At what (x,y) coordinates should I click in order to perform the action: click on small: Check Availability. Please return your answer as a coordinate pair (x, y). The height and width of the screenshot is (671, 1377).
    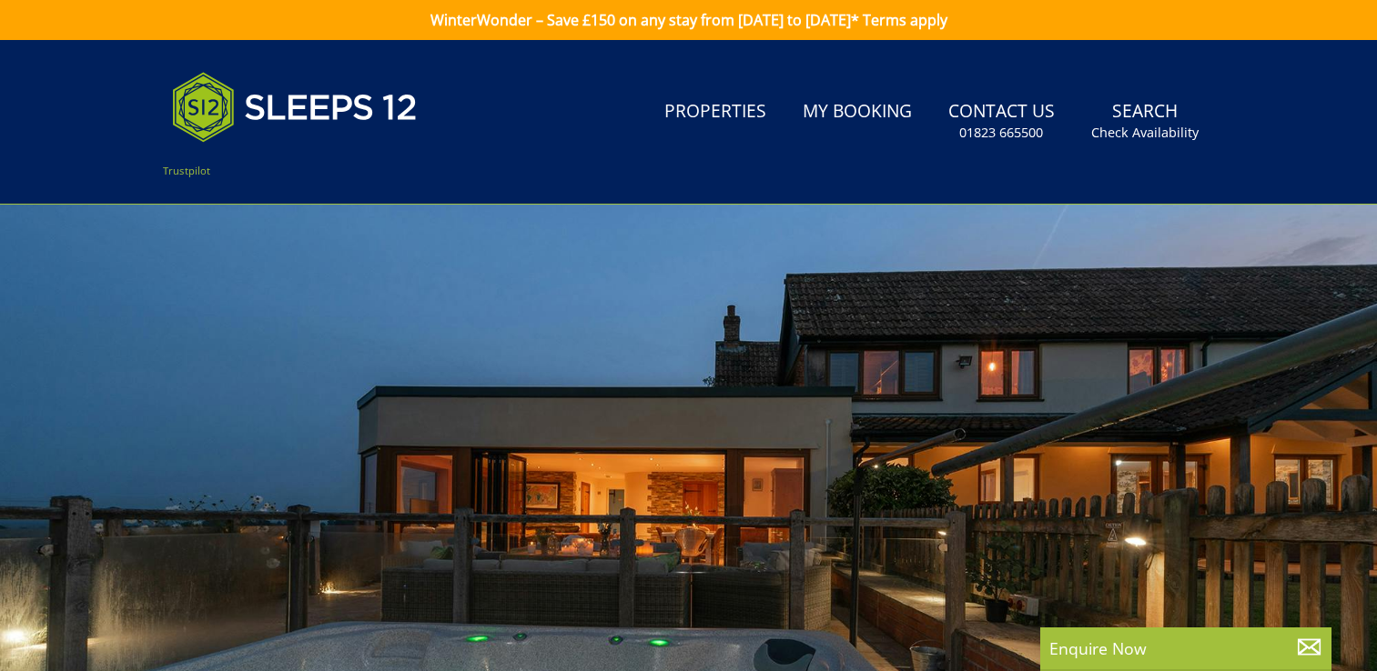
    Looking at the image, I should click on (1145, 133).